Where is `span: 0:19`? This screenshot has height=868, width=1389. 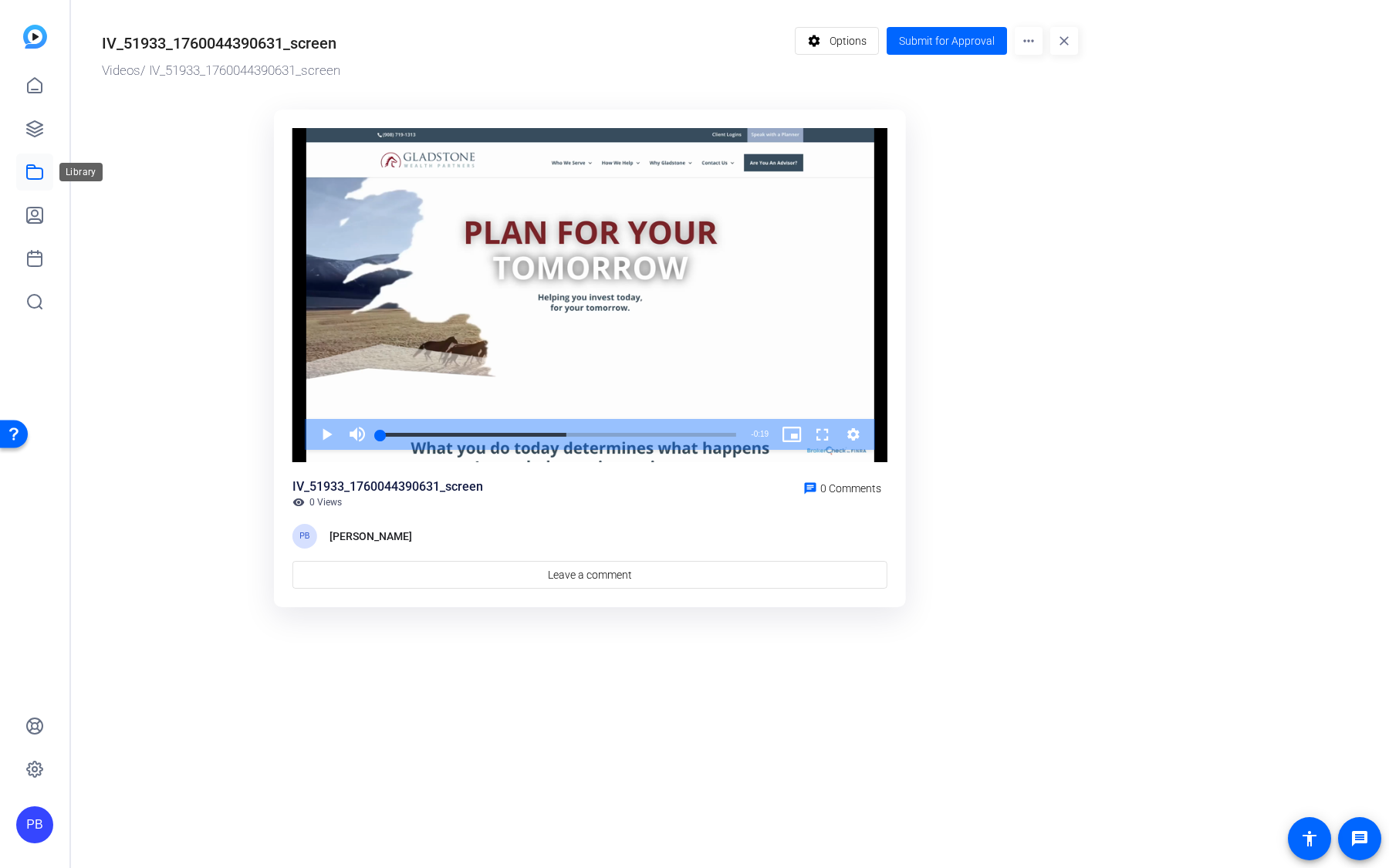 span: 0:19 is located at coordinates (761, 434).